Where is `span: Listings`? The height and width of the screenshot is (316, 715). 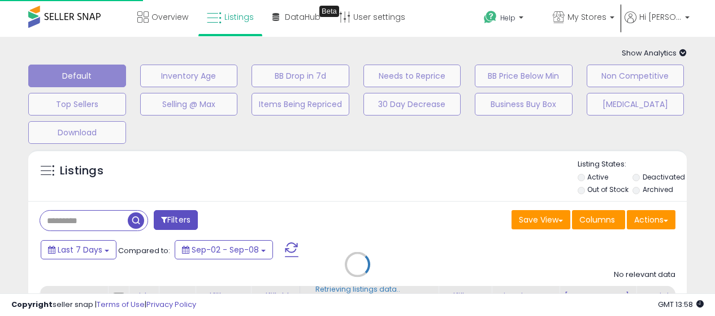 span: Listings is located at coordinates (239, 17).